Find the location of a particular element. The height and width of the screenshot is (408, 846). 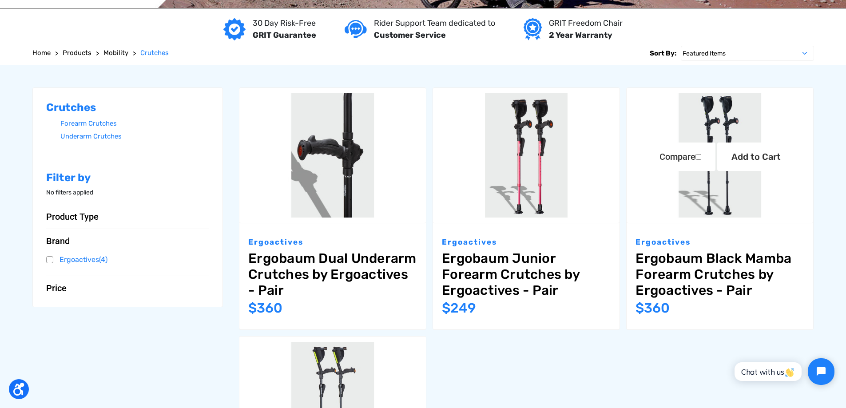

button: Brand is located at coordinates (128, 241).